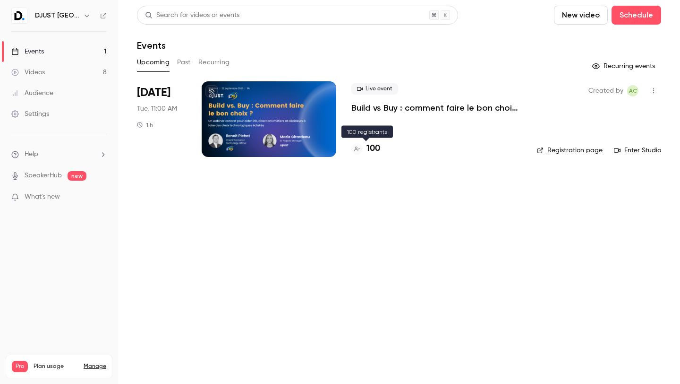 The image size is (680, 384). What do you see at coordinates (28, 72) in the screenshot?
I see `div: Videos` at bounding box center [28, 72].